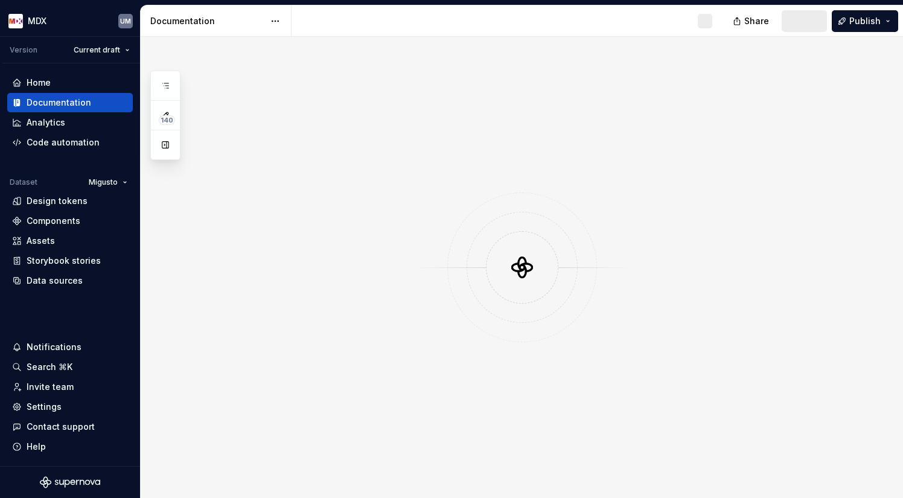 This screenshot has width=903, height=498. Describe the element at coordinates (70, 387) in the screenshot. I see `a: Invite team` at that location.